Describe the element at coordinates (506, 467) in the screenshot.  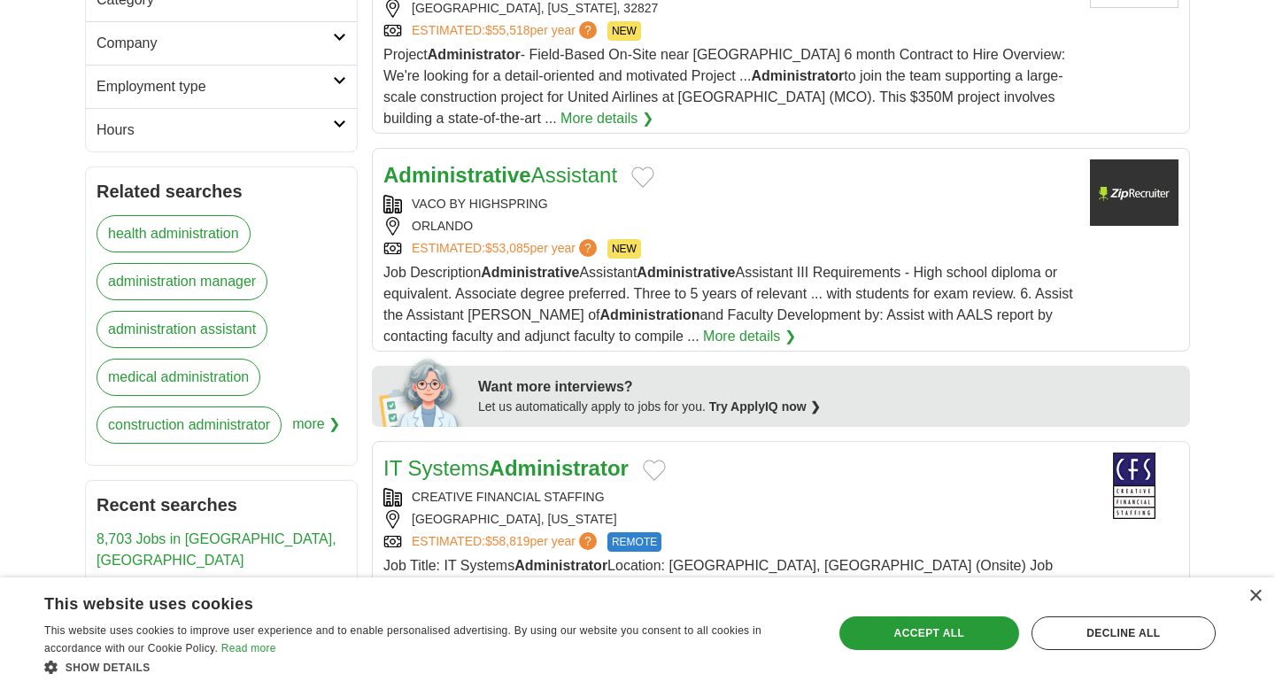
I see `a: IT SystemsAdministrator` at that location.